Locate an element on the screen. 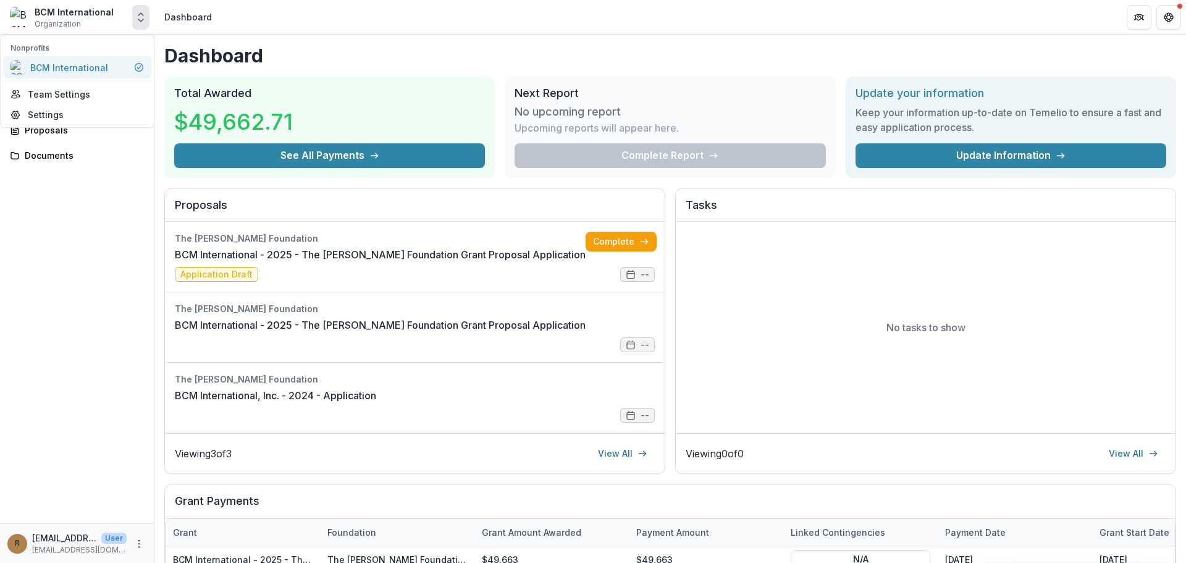 Image resolution: width=1186 pixels, height=563 pixels. h2: Update your information is located at coordinates (1011, 93).